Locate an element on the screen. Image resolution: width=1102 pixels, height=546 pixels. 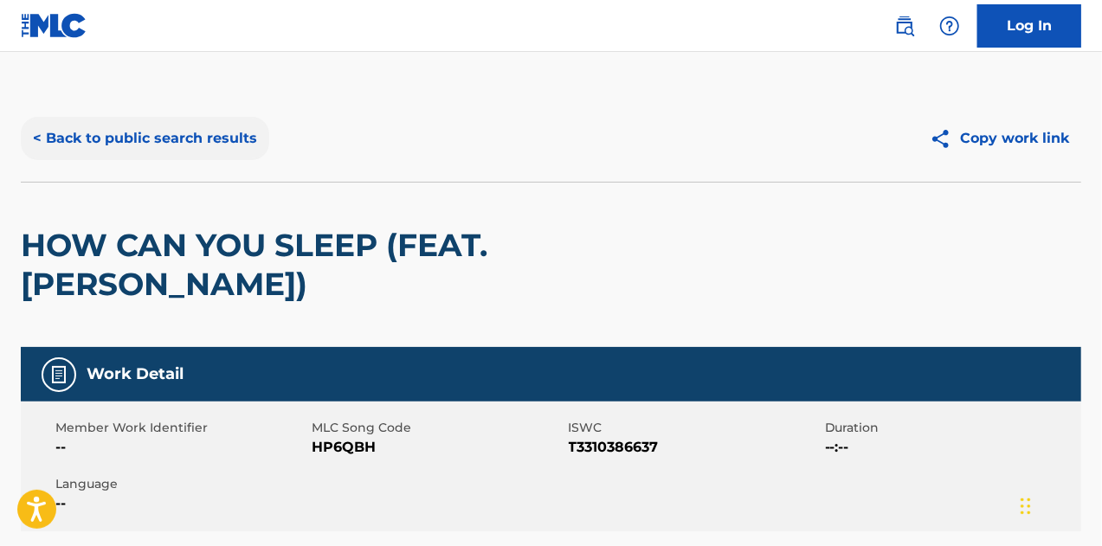
span: Language is located at coordinates (181, 484).